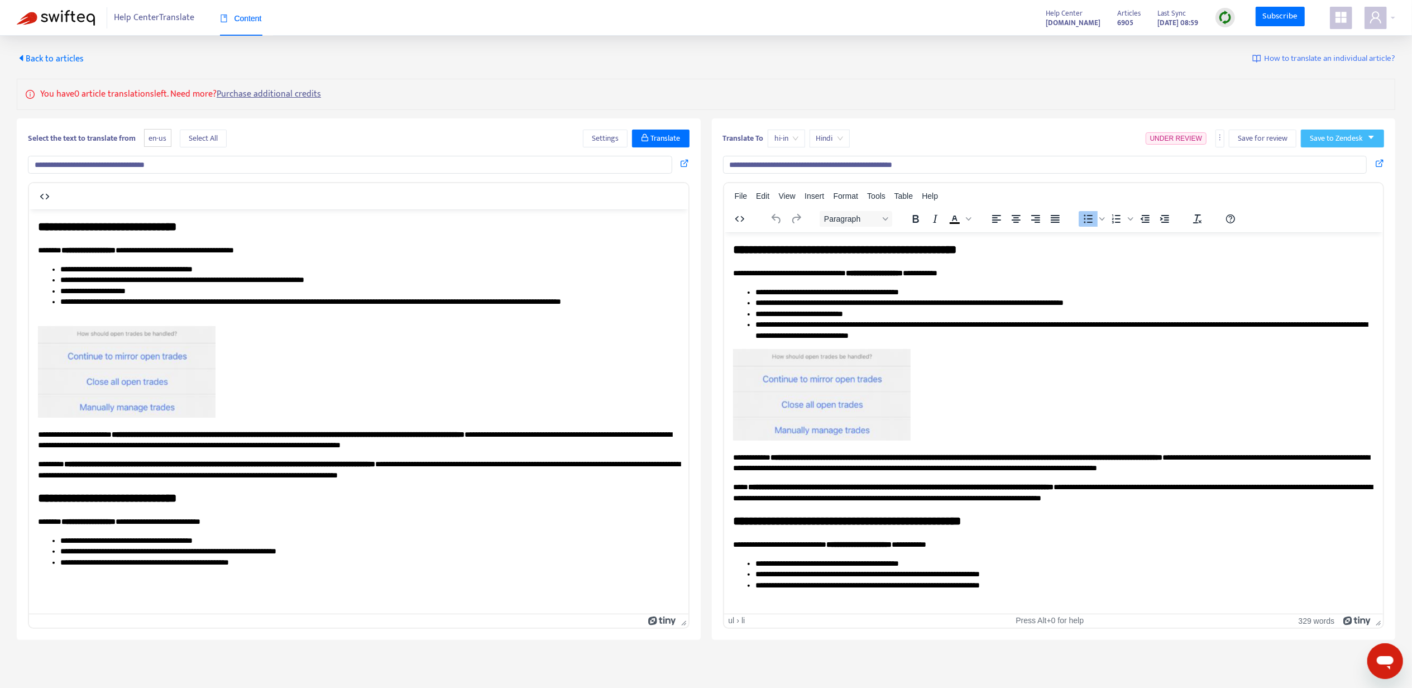 The image size is (1412, 688). I want to click on button: Decrease indent, so click(1145, 219).